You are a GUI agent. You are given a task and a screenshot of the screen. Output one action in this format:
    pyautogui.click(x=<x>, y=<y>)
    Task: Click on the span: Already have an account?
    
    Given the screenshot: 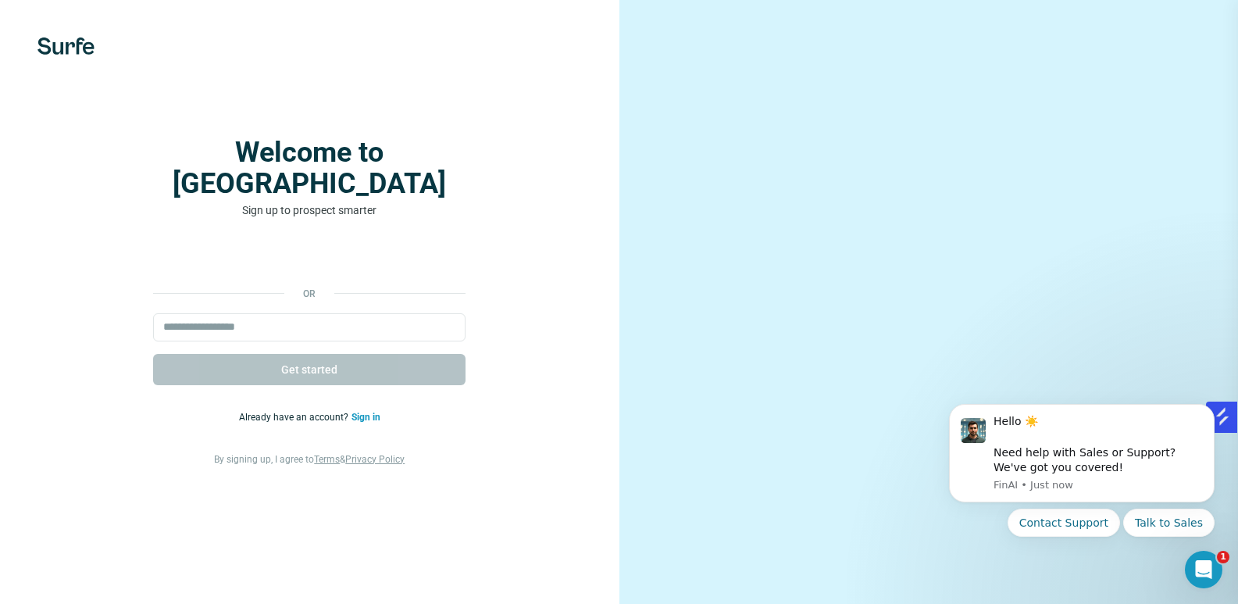 What is the action you would take?
    pyautogui.click(x=295, y=417)
    